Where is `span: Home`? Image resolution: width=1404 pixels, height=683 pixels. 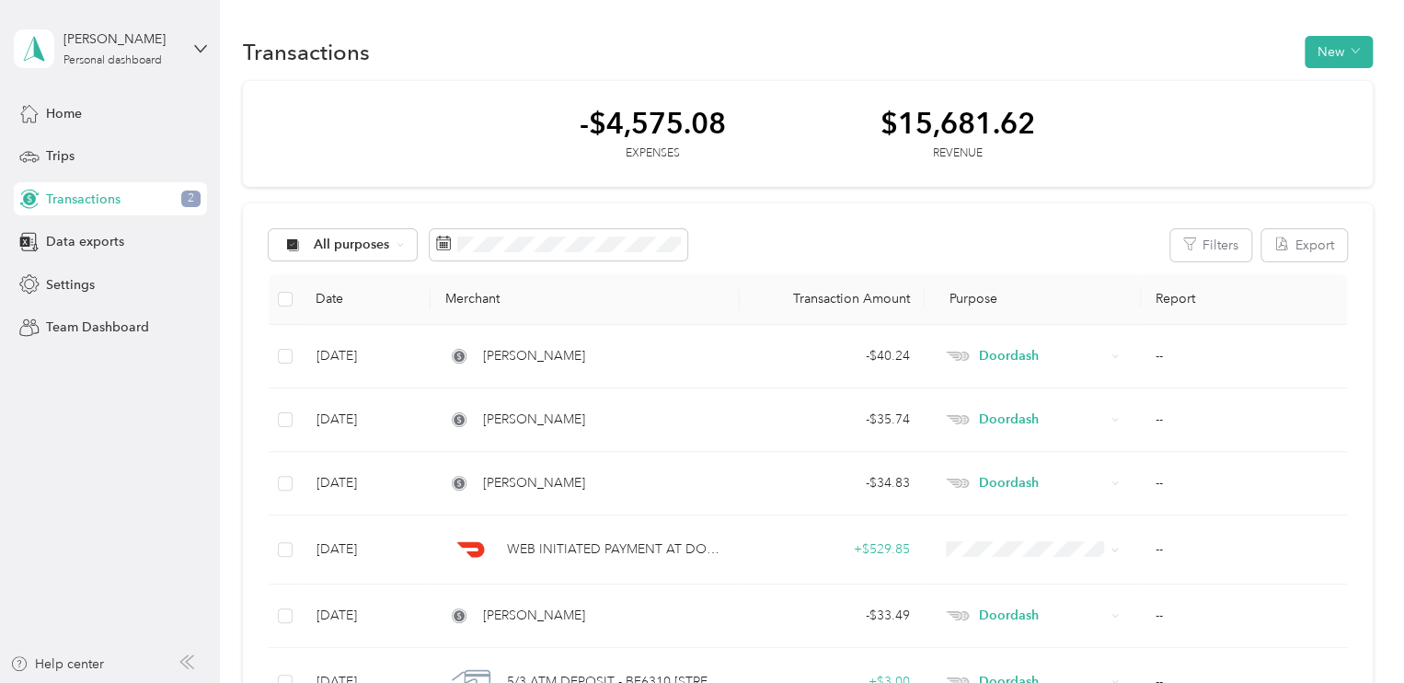 span: Home is located at coordinates (63, 113).